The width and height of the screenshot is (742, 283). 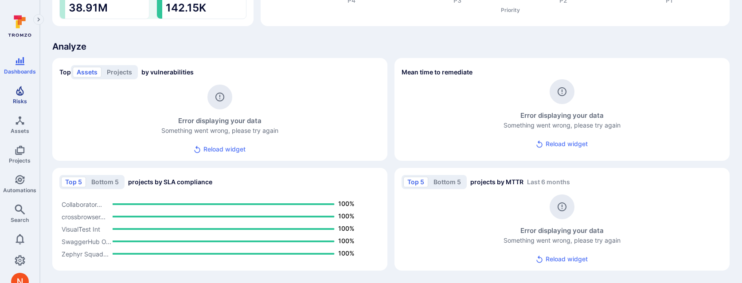 What do you see at coordinates (437, 72) in the screenshot?
I see `span: Mean time to remediate` at bounding box center [437, 72].